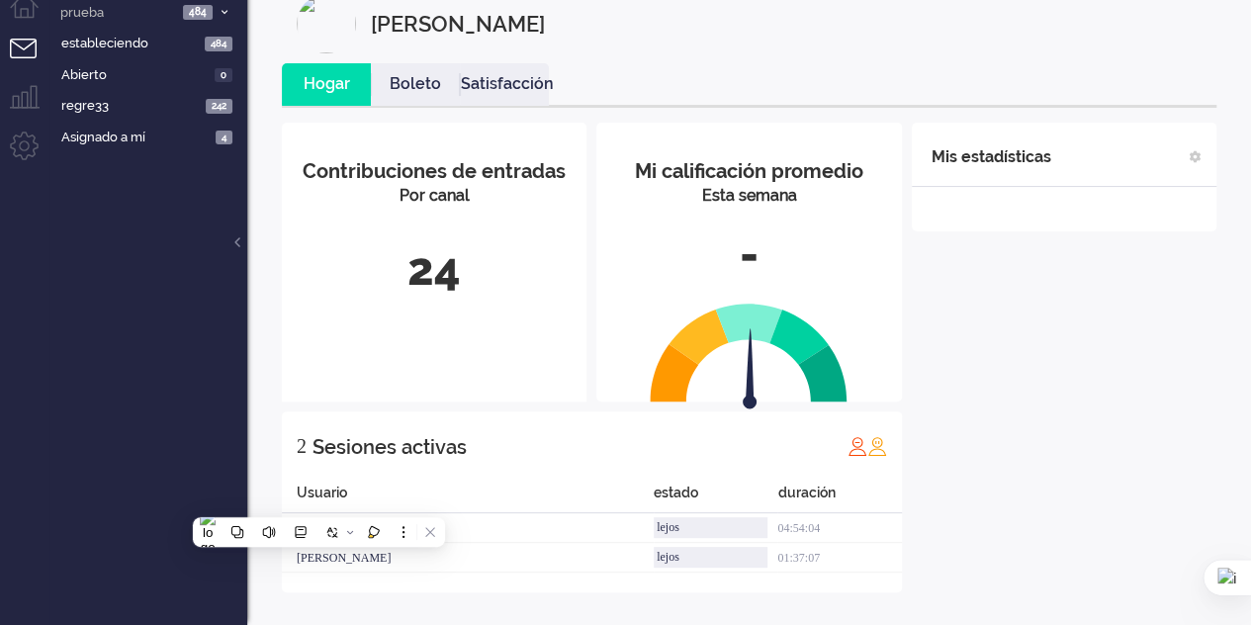  I want to click on font: 04:54:04, so click(798, 527).